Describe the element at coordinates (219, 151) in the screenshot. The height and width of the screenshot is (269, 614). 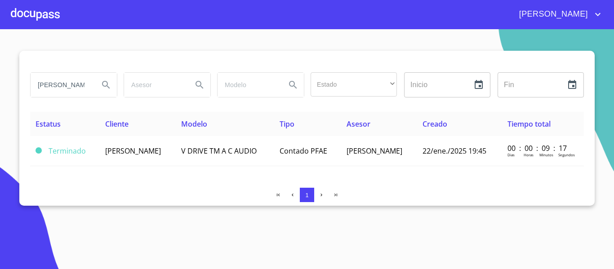
I see `span: V DRIVE TM A C AUDIO` at that location.